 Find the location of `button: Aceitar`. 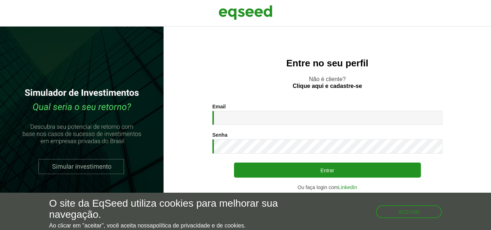

button: Aceitar is located at coordinates (409, 212).